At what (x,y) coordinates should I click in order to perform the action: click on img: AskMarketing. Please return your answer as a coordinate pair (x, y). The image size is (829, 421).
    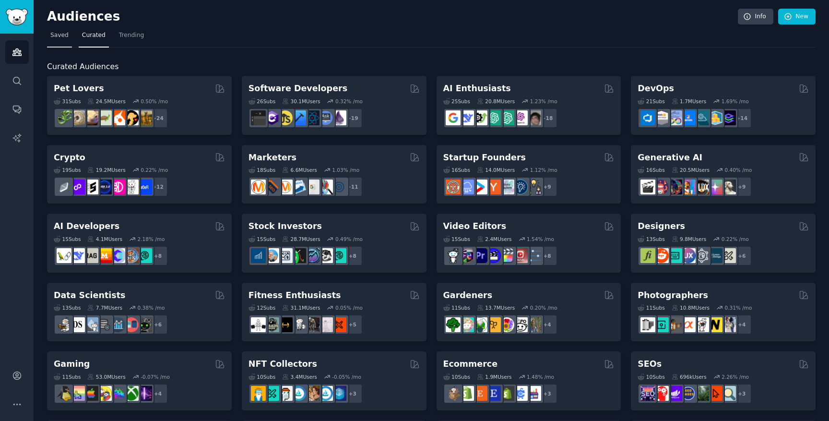
    Looking at the image, I should click on (285, 187).